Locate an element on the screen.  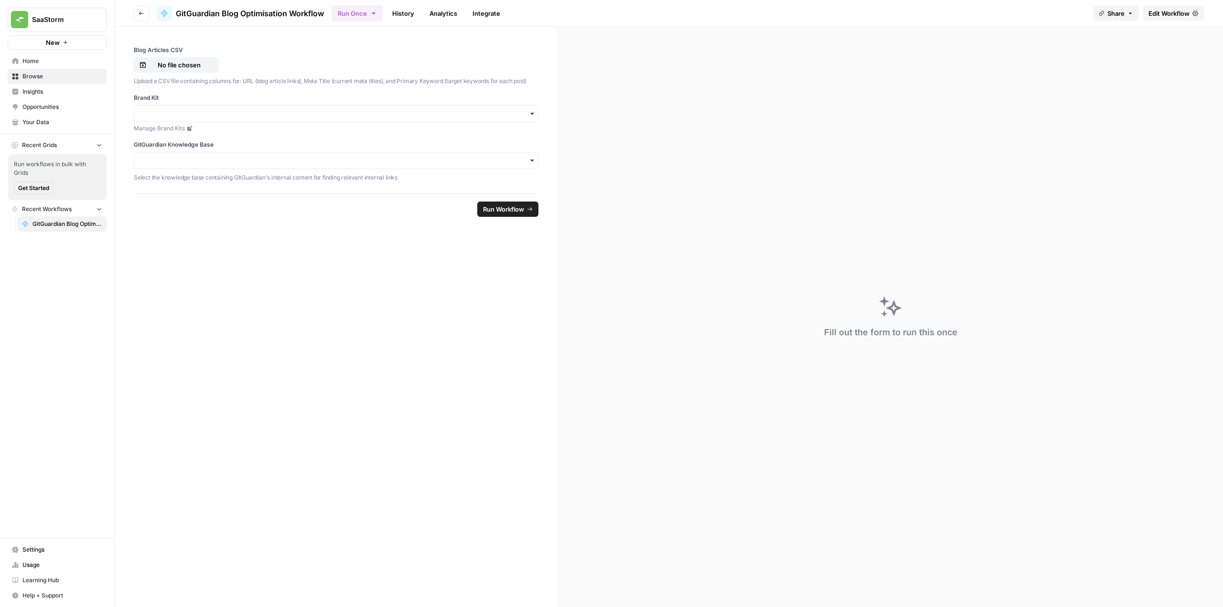
a: Opportunities is located at coordinates (57, 107).